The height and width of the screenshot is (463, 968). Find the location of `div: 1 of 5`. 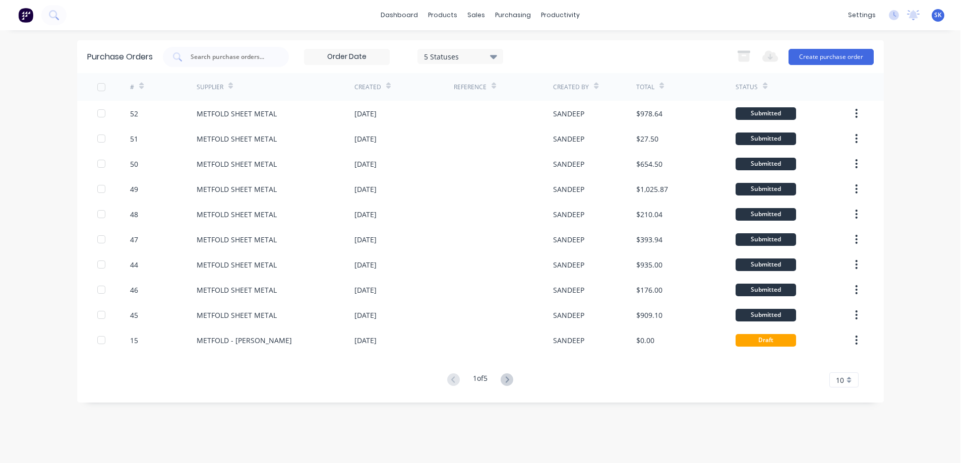

div: 1 of 5 is located at coordinates (480, 380).